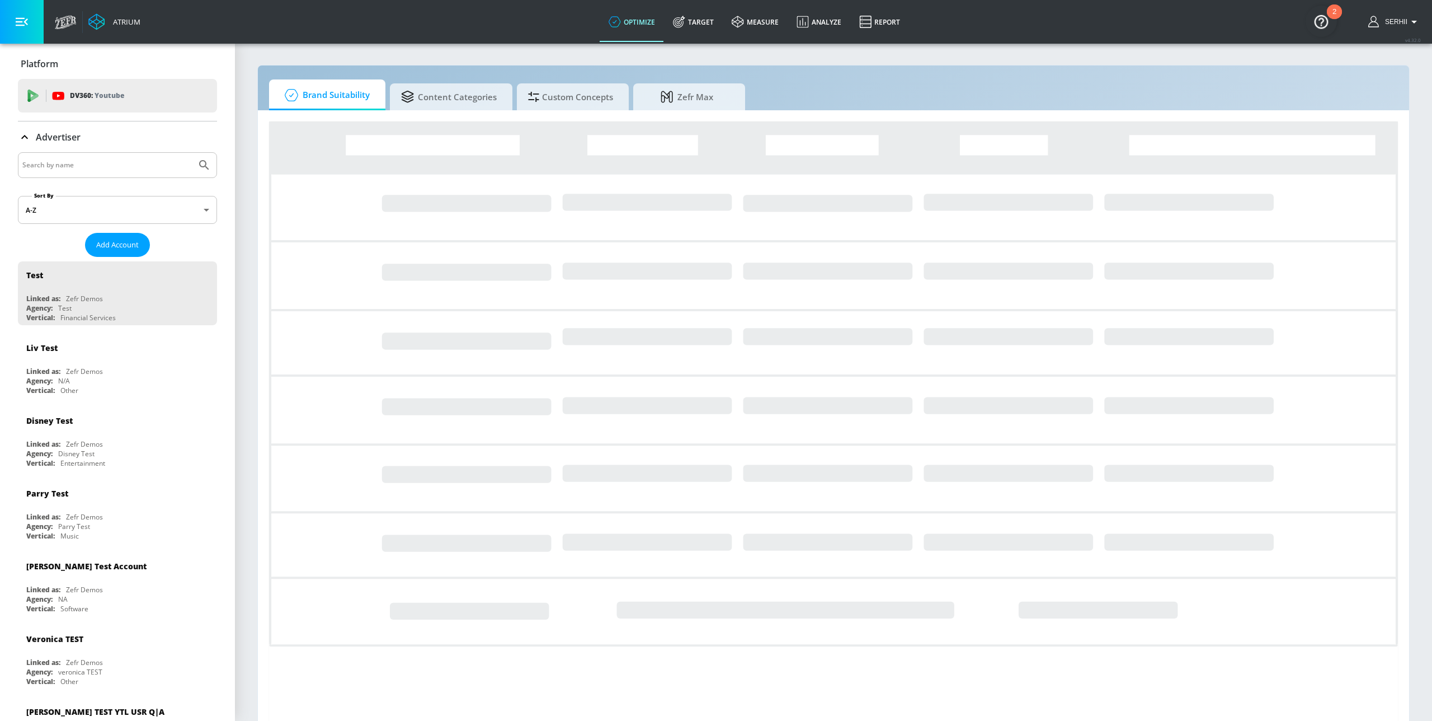 The image size is (1432, 721). What do you see at coordinates (1334, 19) in the screenshot?
I see `div: 2` at bounding box center [1334, 19].